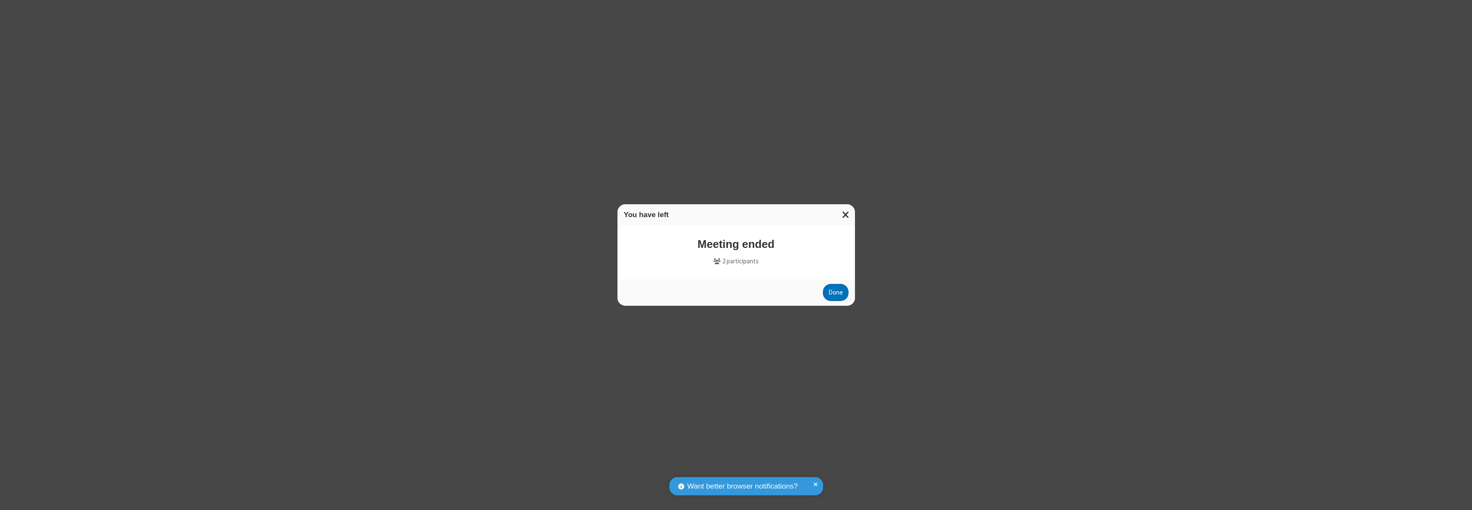 The width and height of the screenshot is (1472, 510). Describe the element at coordinates (736, 214) in the screenshot. I see `h3: You have left` at that location.